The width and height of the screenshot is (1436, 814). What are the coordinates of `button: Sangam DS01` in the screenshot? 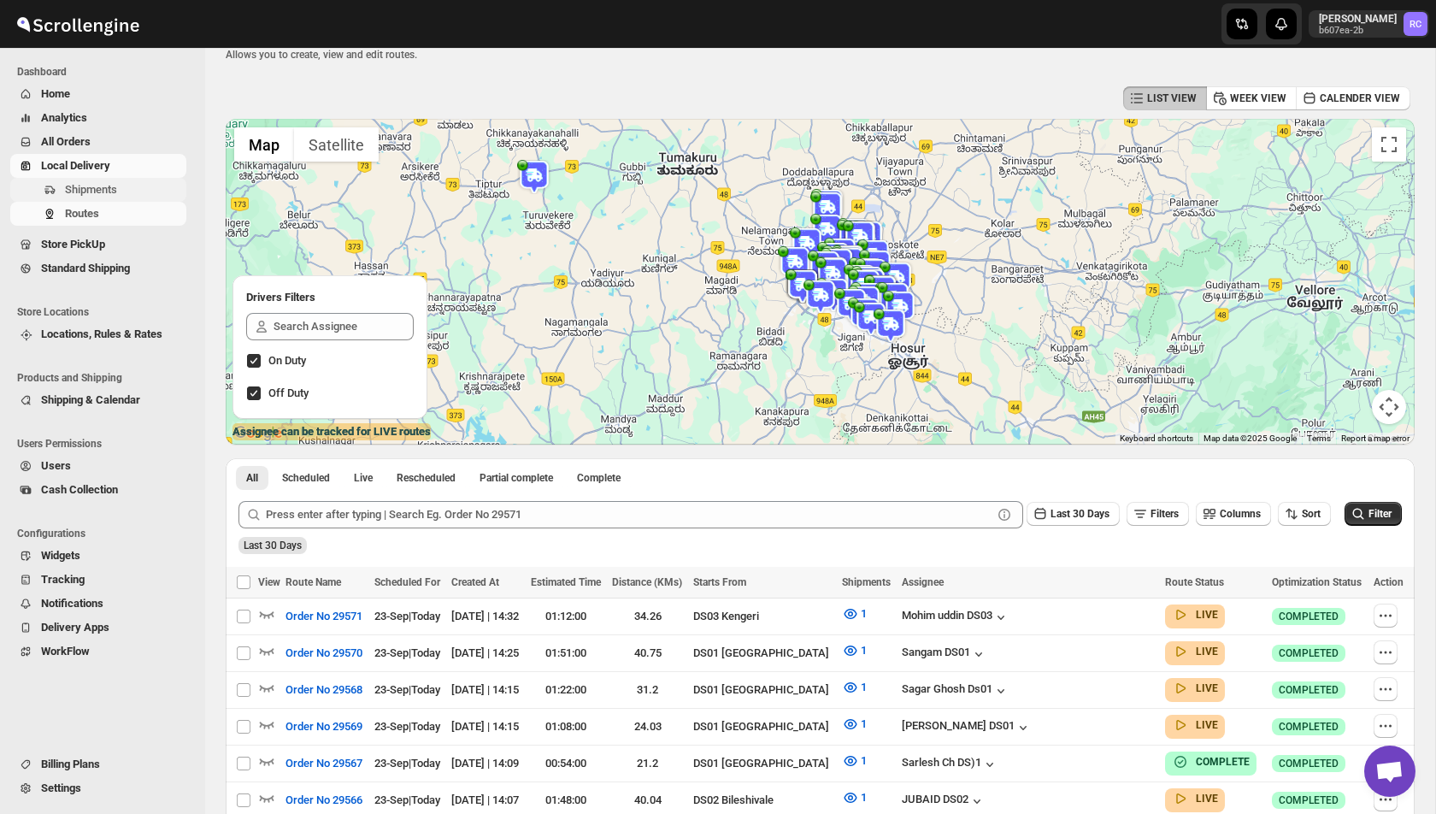 It's located at (945, 654).